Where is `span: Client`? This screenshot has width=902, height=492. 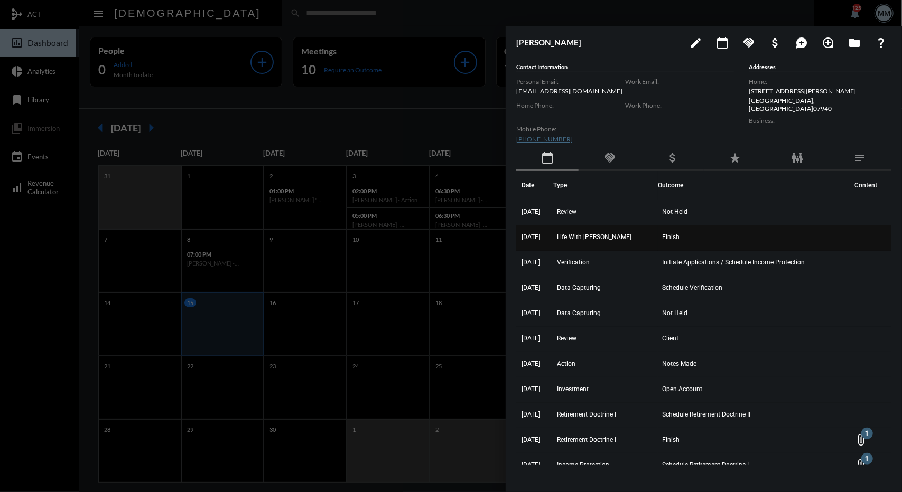
span: Client is located at coordinates (670, 339).